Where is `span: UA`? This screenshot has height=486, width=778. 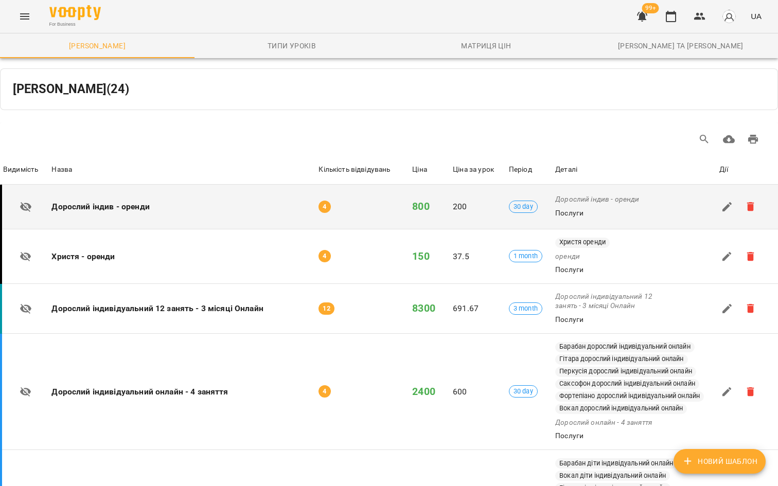 span: UA is located at coordinates (756, 16).